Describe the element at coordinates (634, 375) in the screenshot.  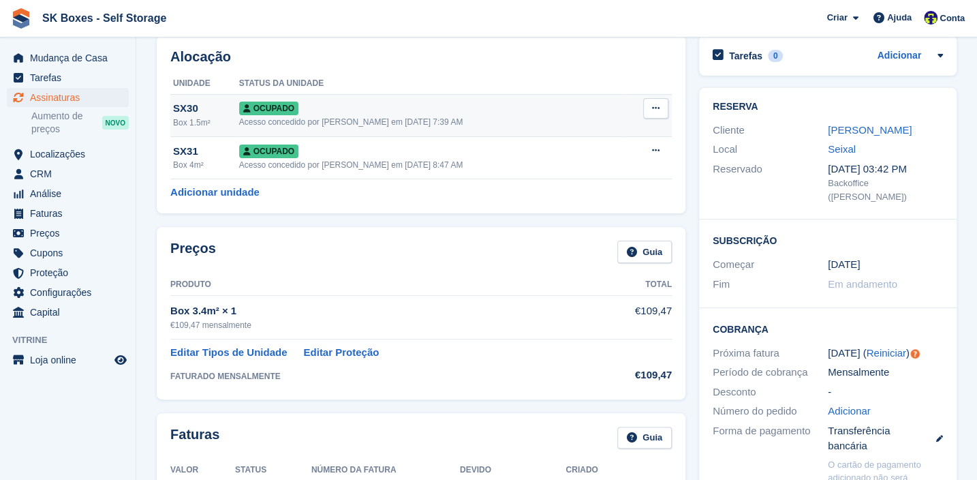
I see `div: €109,47` at that location.